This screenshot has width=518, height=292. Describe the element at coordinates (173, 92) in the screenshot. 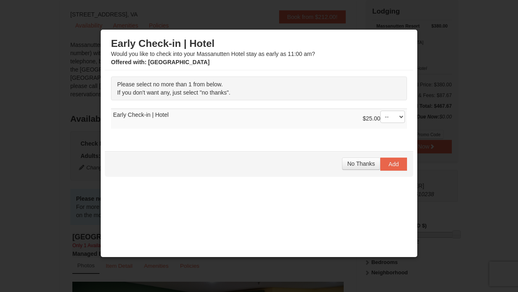

I see `span: If you don't want any, just select "no thanks".` at that location.